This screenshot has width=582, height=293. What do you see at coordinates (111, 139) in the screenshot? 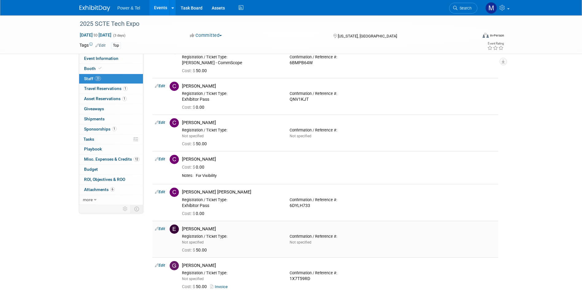
I see `a: Tasks` at bounding box center [111, 139].